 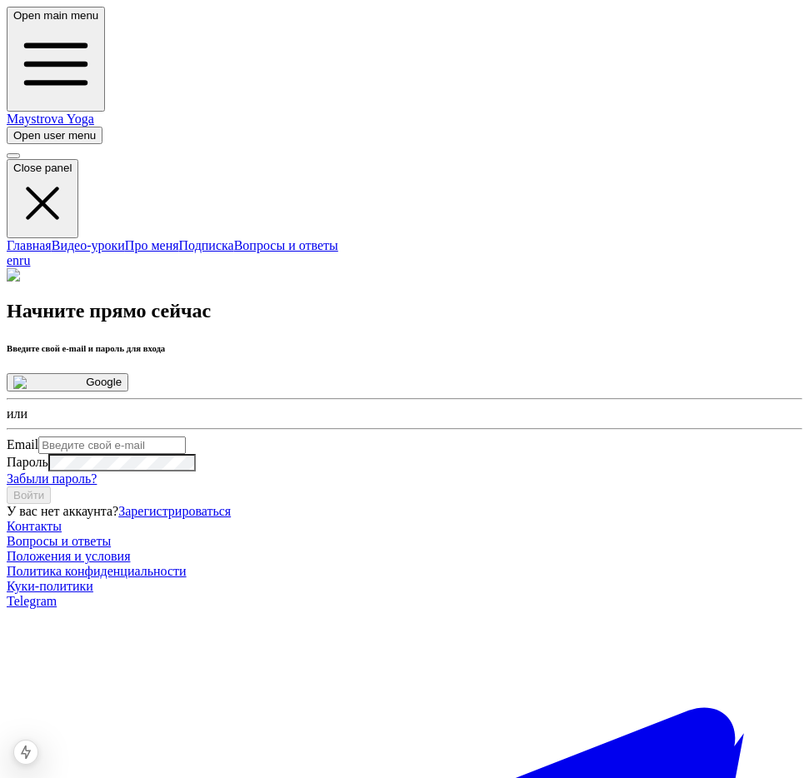 What do you see at coordinates (56, 59) in the screenshot?
I see `button: Open main menu` at bounding box center [56, 59].